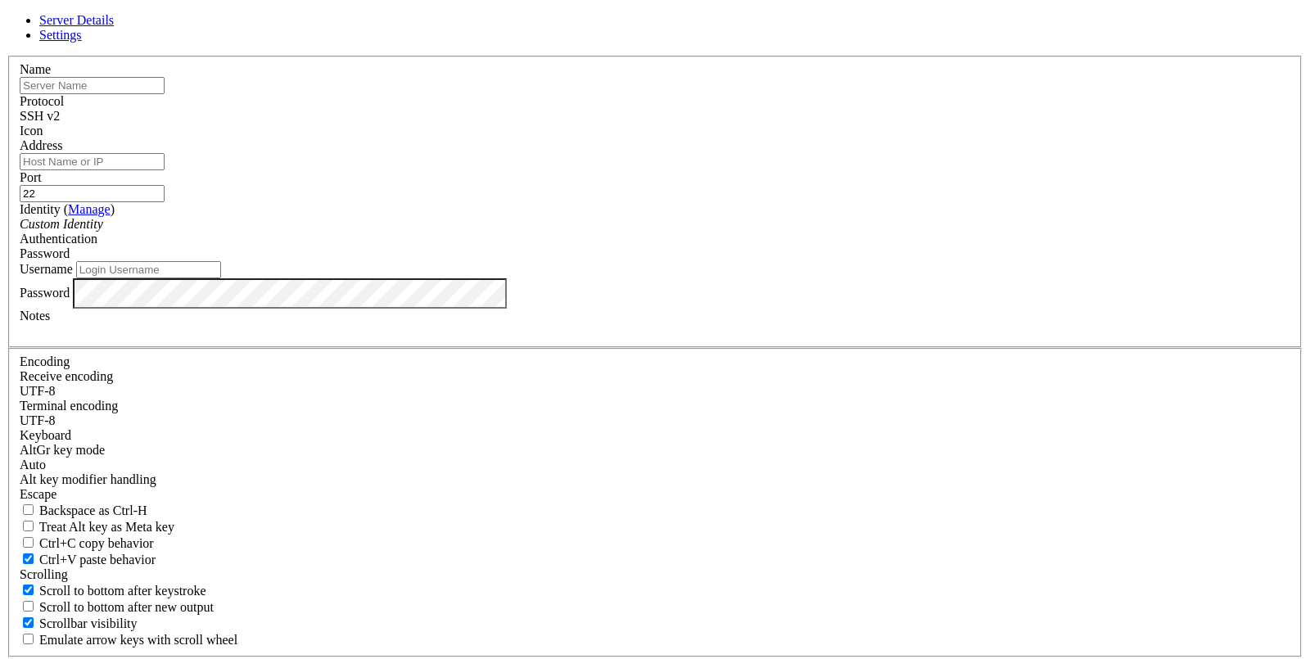 This screenshot has width=1310, height=659. Describe the element at coordinates (552, 516) in the screenshot. I see `x-row: root@hiplet-39950:~# sudo truncate -s 0 /var/log/syslog` at that location.